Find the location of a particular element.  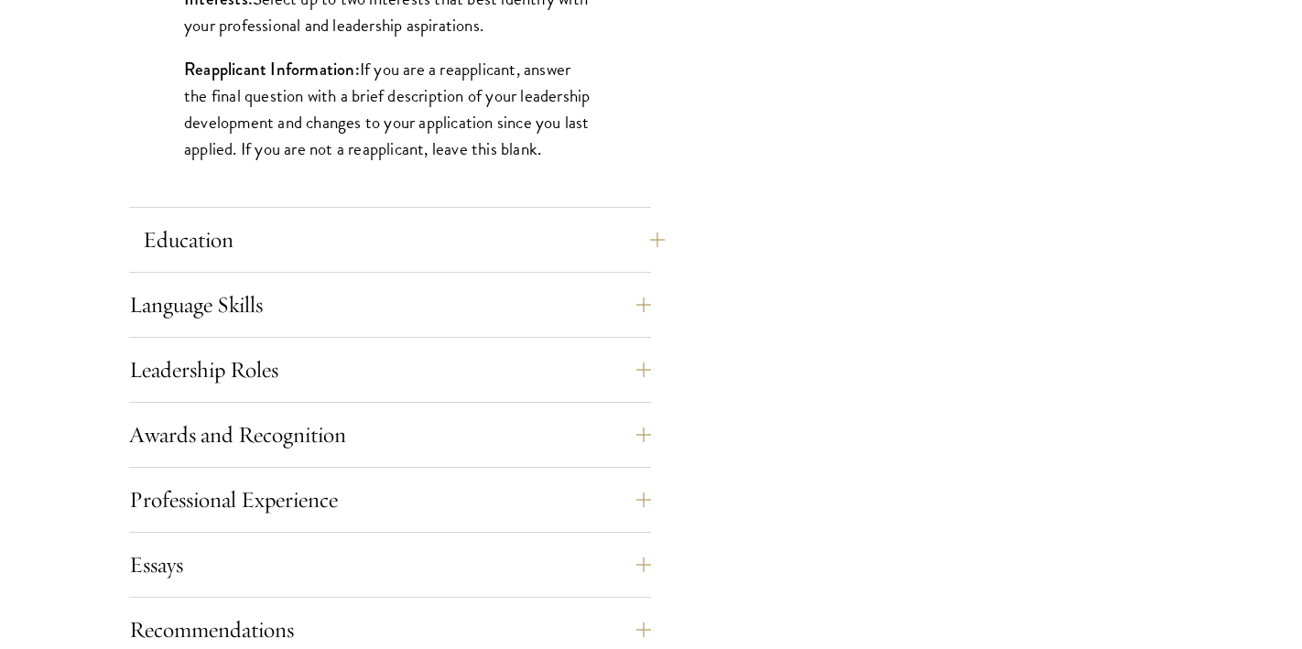

button: Professional Experience is located at coordinates (390, 500).